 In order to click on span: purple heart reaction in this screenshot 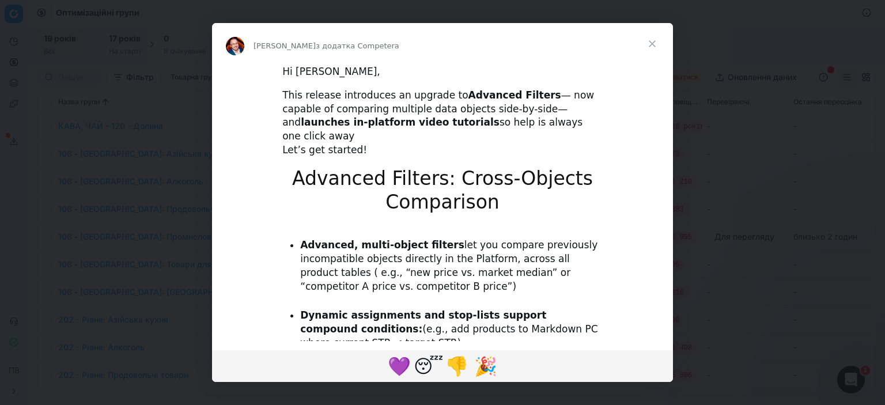, I will do `click(399, 366)`.